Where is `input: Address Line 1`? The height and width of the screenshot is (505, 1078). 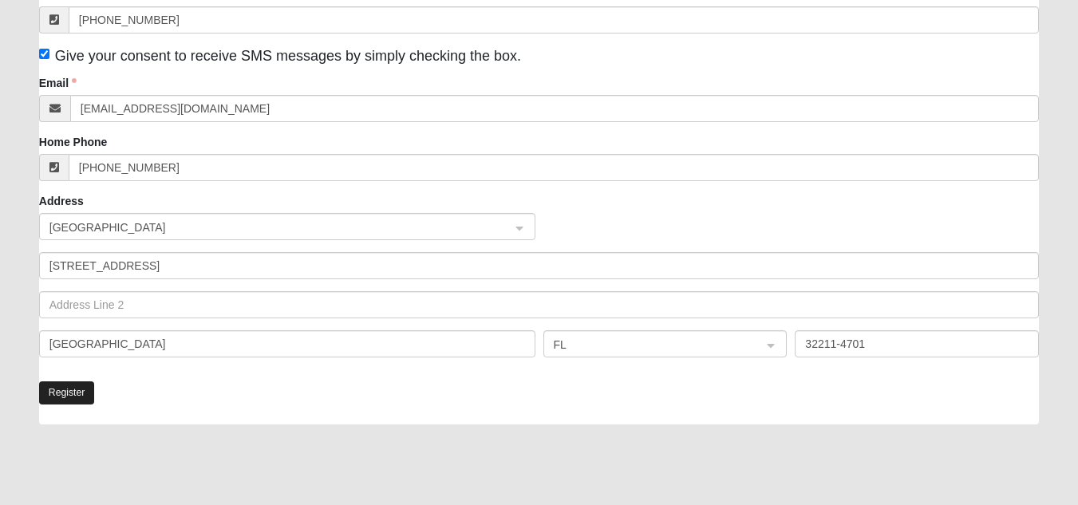
input: Address Line 1 is located at coordinates (539, 266).